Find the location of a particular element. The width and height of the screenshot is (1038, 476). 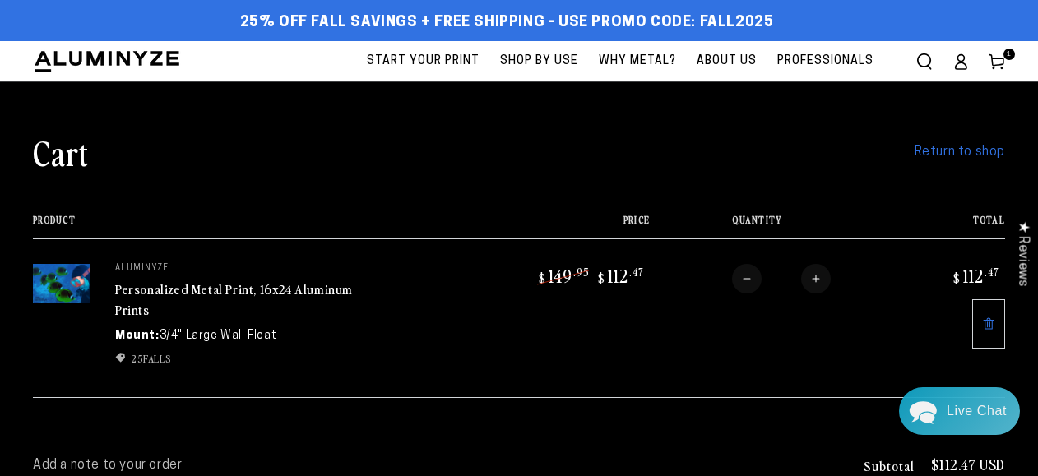

span: About Us is located at coordinates (726, 61).